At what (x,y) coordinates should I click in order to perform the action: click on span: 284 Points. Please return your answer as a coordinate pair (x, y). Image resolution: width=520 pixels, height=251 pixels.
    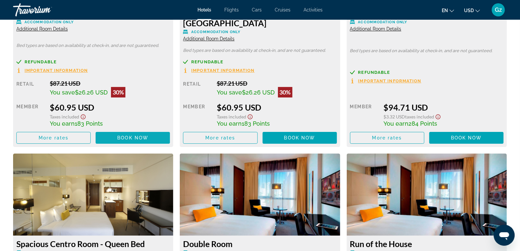
    Looking at the image, I should click on (423, 123).